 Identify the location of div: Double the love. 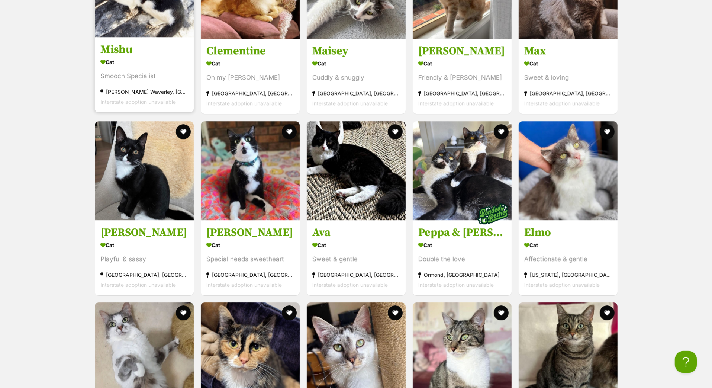
(462, 259).